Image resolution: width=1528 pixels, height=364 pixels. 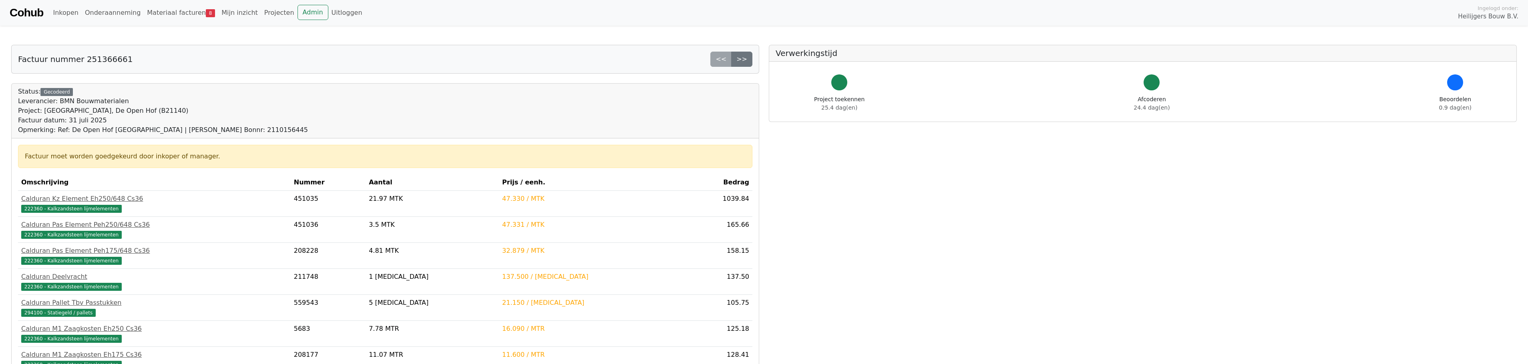 I want to click on div: 3.5 MTK, so click(x=432, y=225).